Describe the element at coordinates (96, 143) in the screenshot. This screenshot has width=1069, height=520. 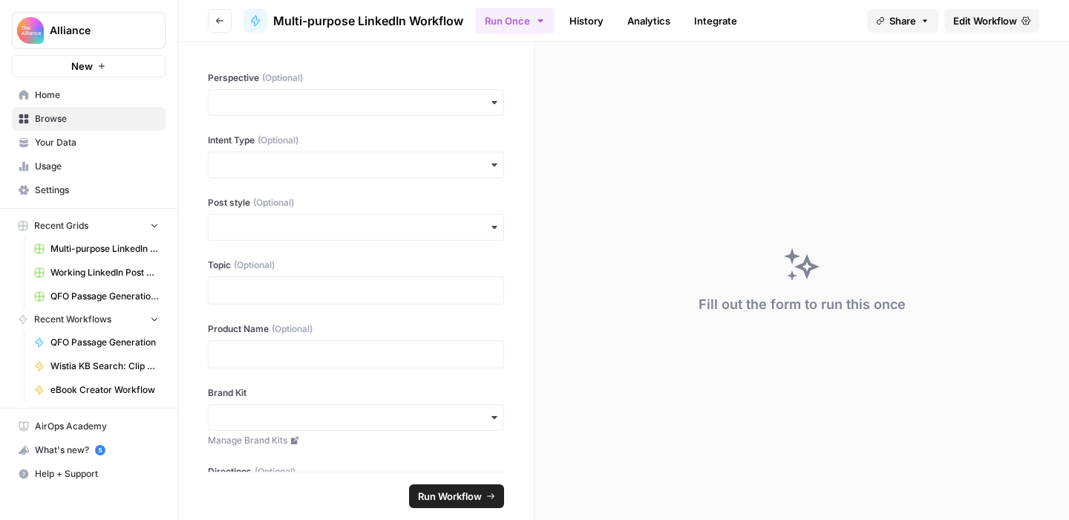
I see `span: Your Data` at that location.